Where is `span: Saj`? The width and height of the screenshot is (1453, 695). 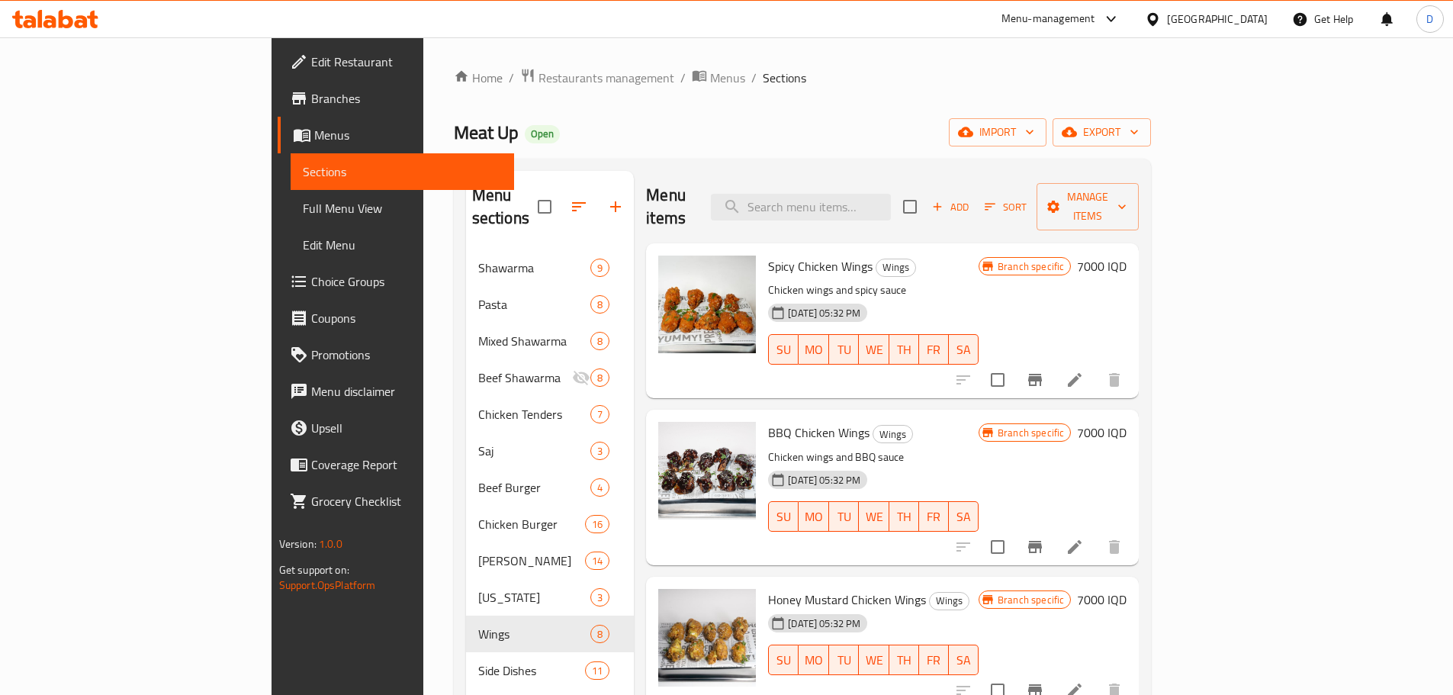
span: Saj is located at coordinates (535, 451).